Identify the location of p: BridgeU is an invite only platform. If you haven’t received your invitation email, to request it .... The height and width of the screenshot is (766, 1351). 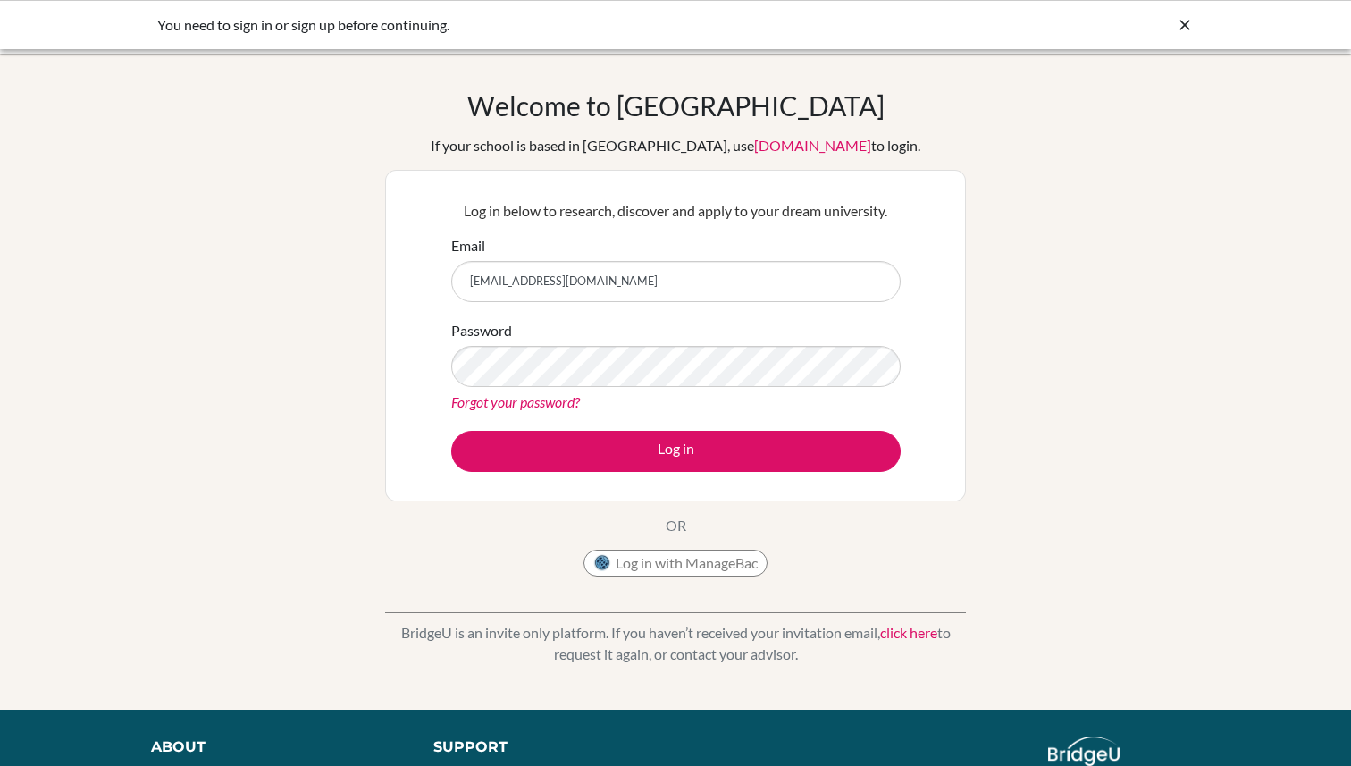
(675, 643).